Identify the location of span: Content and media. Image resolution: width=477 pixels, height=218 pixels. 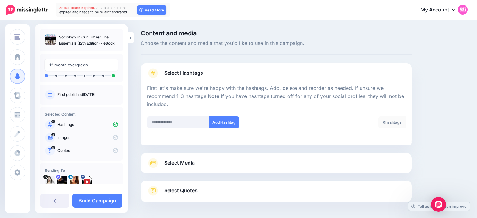
(276, 33).